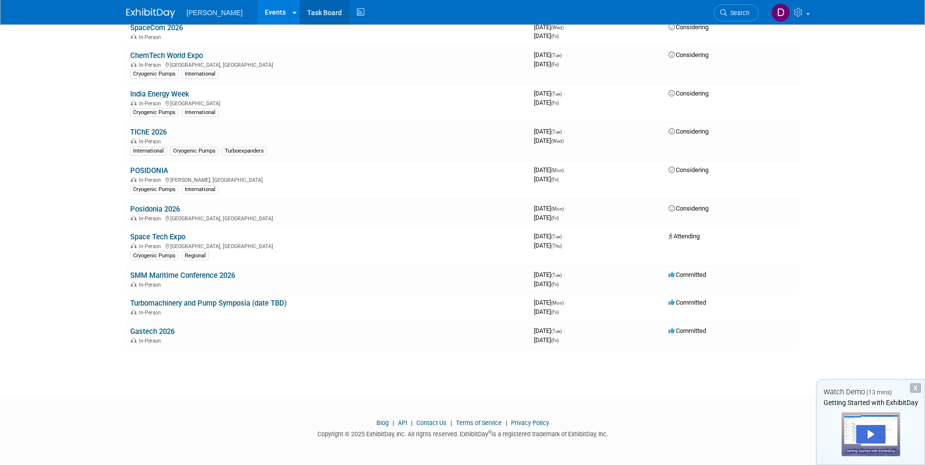 This screenshot has width=925, height=465. Describe the element at coordinates (158, 237) in the screenshot. I see `a: Space Tech Expo` at that location.